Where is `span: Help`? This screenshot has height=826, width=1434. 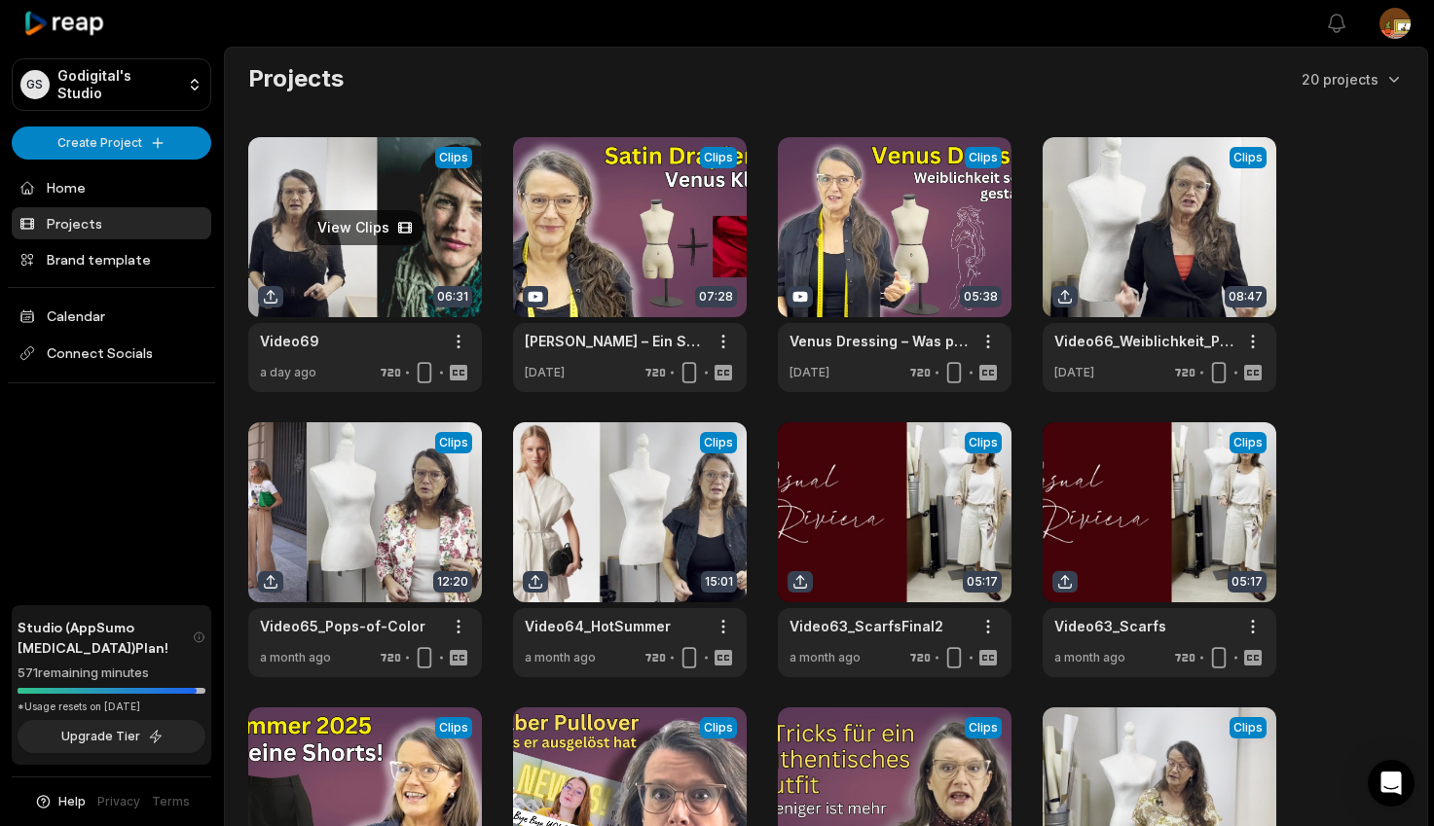 span: Help is located at coordinates (72, 802).